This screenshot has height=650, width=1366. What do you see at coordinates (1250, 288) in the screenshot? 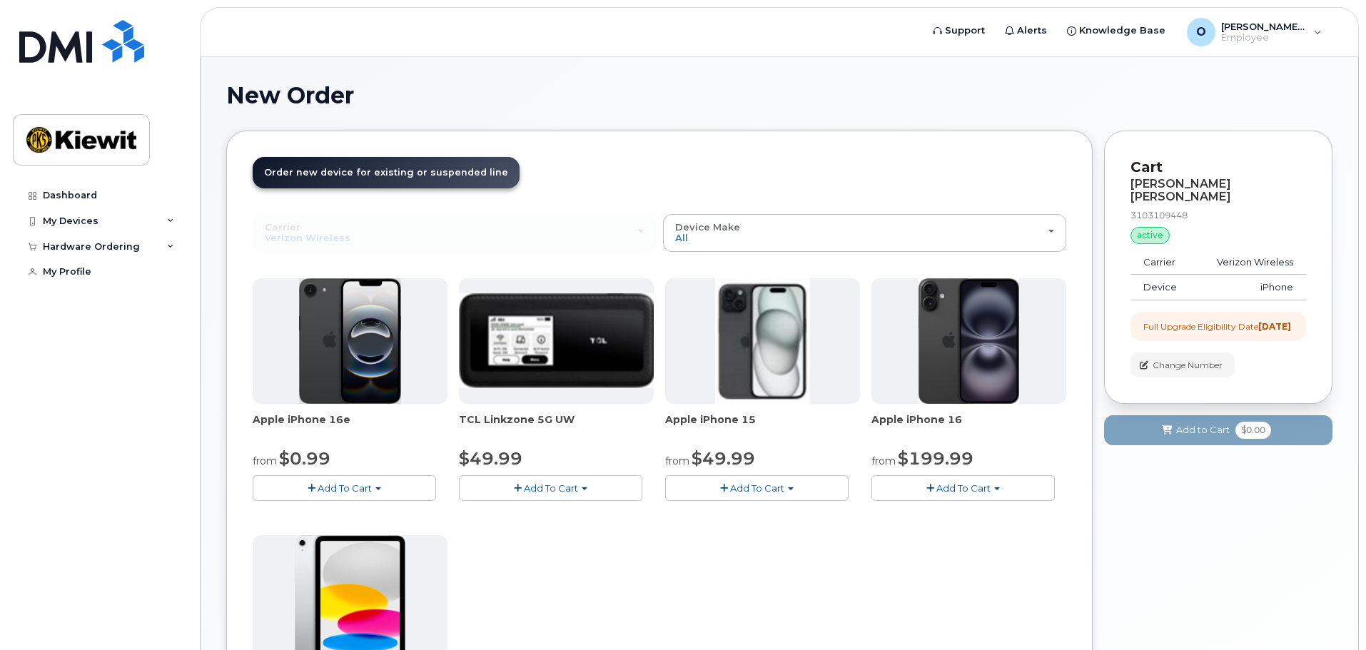
I see `td: iPhone` at bounding box center [1250, 288].